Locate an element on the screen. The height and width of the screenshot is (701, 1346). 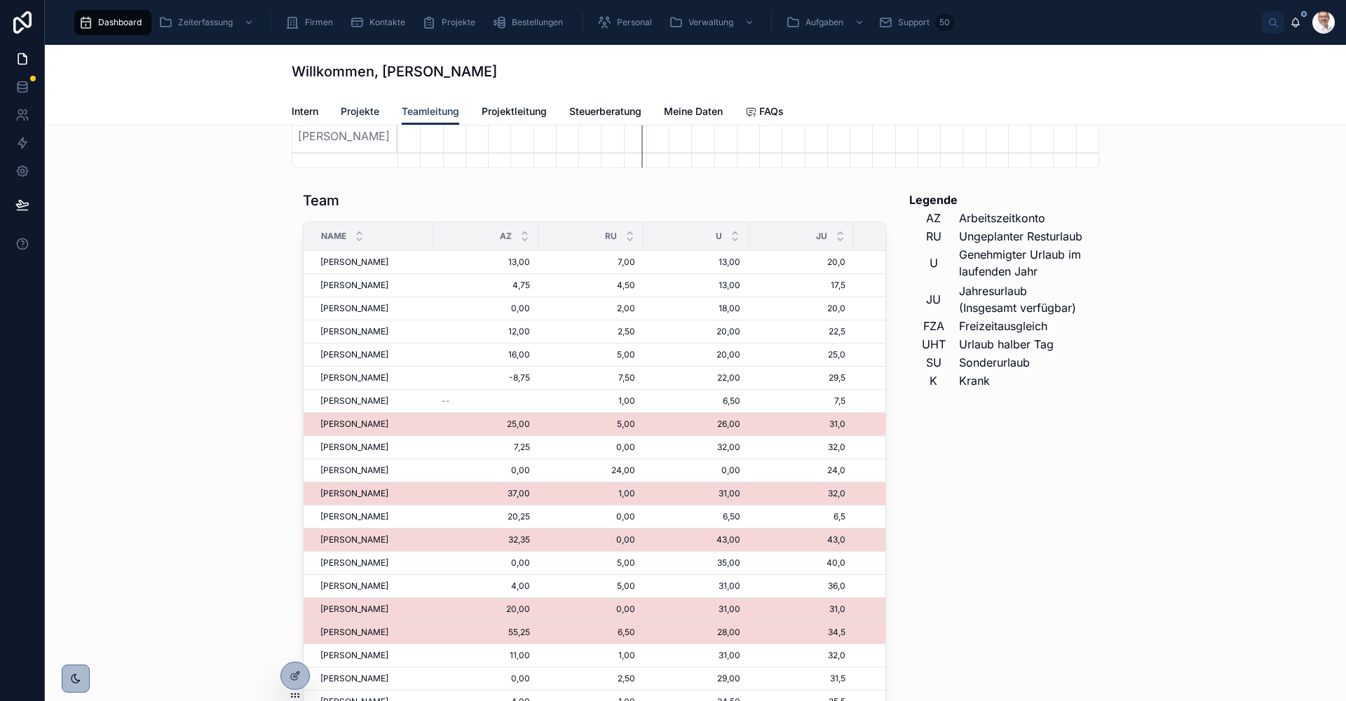
a: 6,50 is located at coordinates (591, 632).